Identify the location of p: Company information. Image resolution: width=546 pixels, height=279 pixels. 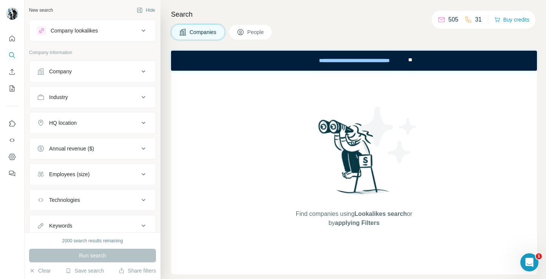
(93, 53).